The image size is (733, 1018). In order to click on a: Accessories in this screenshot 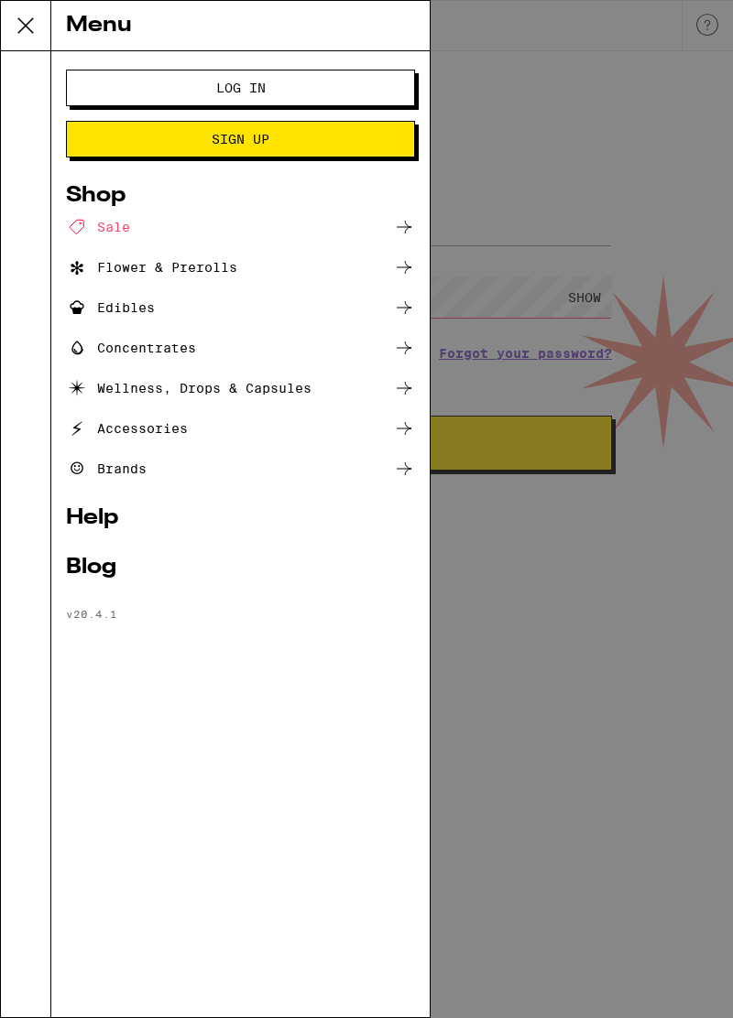, I will do `click(240, 429)`.